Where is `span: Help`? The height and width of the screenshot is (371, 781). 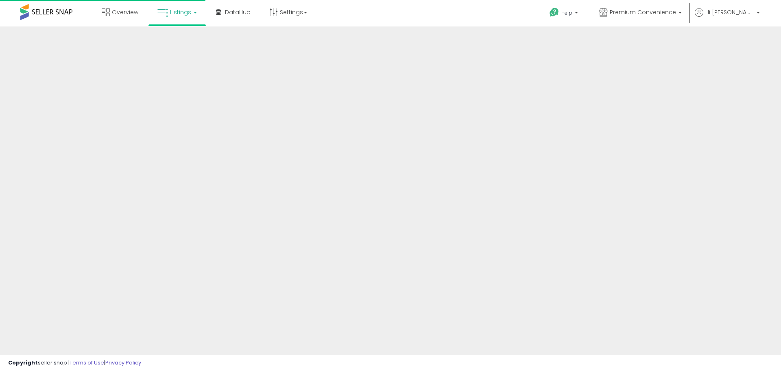 span: Help is located at coordinates (567, 13).